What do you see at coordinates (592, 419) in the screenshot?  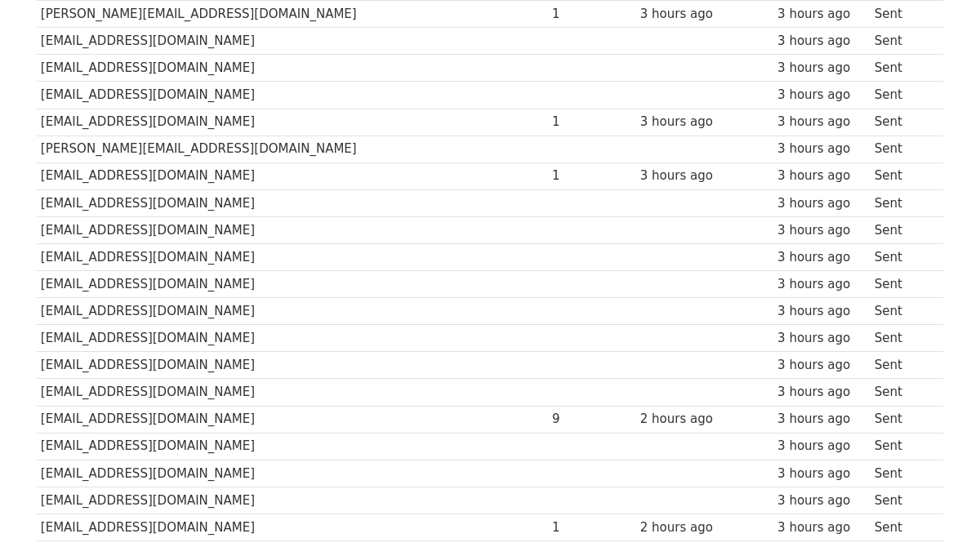 I see `div: 9` at bounding box center [592, 419].